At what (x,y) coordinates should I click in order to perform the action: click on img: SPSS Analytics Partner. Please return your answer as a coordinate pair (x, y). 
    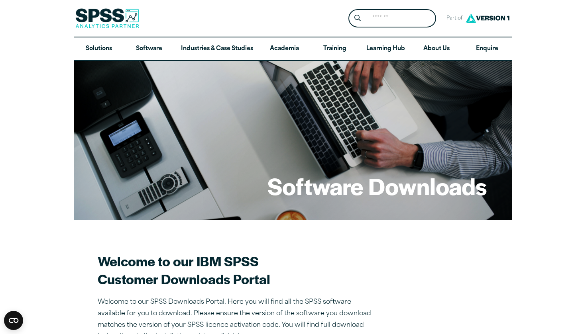
    Looking at the image, I should click on (107, 18).